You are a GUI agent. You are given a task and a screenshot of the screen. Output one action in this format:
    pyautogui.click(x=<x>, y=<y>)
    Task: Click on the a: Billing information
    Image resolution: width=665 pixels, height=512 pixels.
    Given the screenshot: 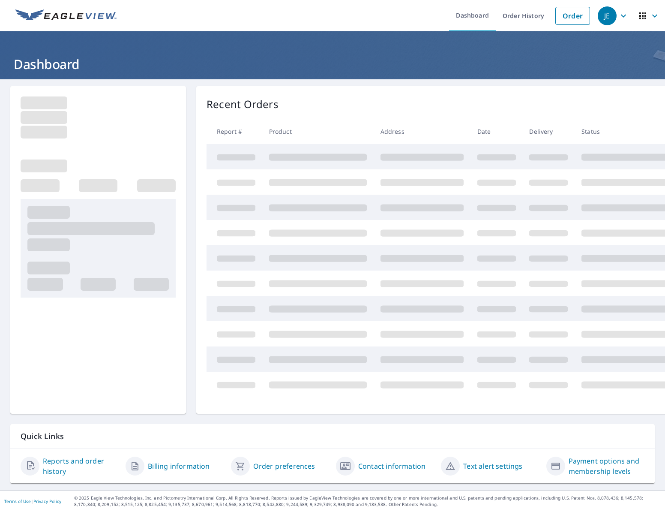 What is the action you would take?
    pyautogui.click(x=179, y=466)
    